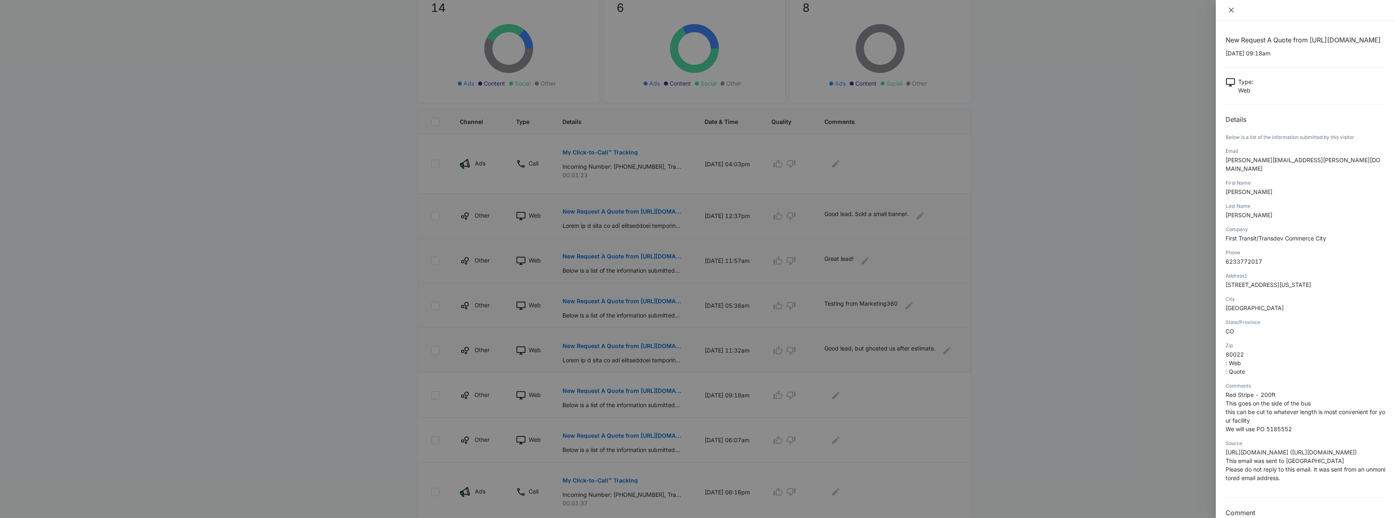 The height and width of the screenshot is (518, 1395). I want to click on h3: Comment, so click(1306, 513).